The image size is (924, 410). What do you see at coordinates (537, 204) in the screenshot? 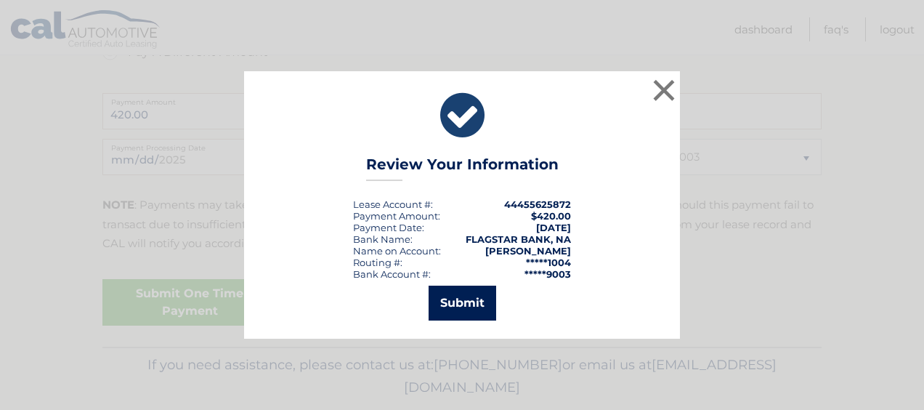
I see `strong: 44455625872` at bounding box center [537, 204].